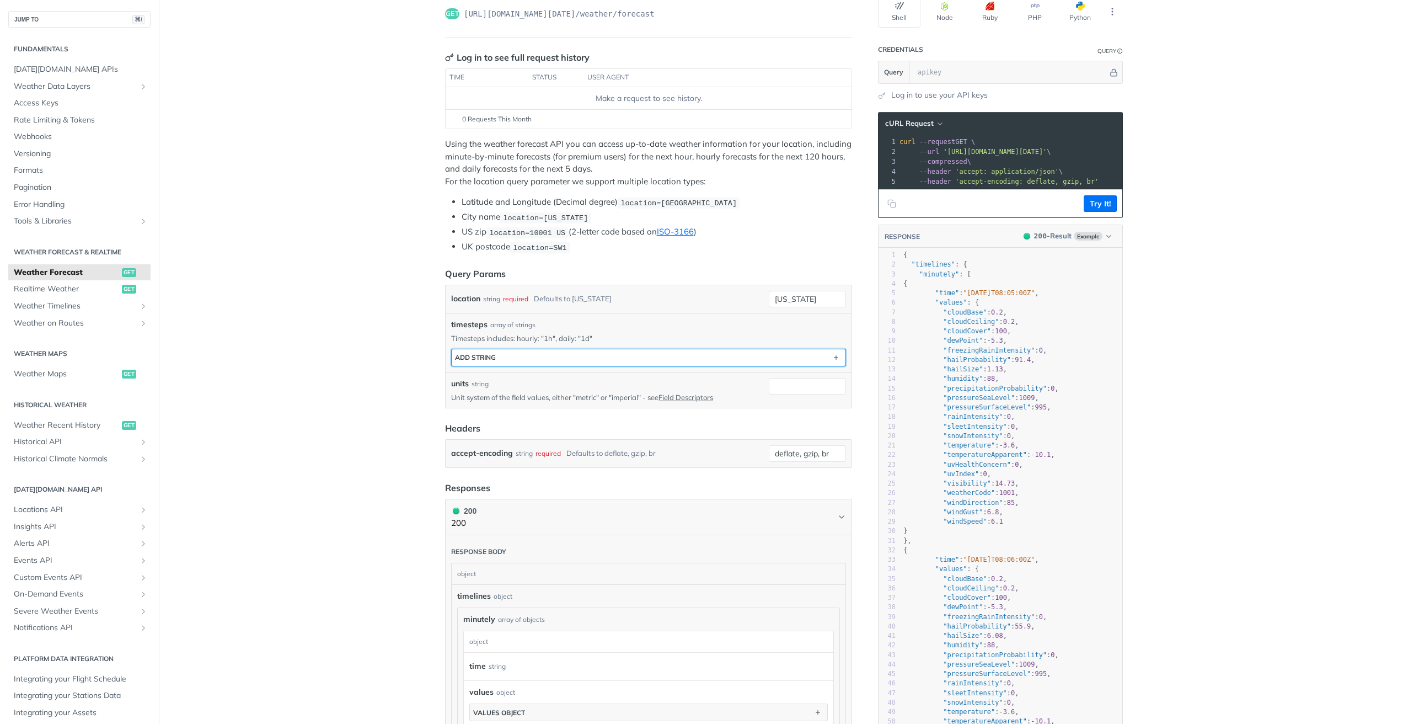  Describe the element at coordinates (75, 594) in the screenshot. I see `span: On-Demand Events` at that location.